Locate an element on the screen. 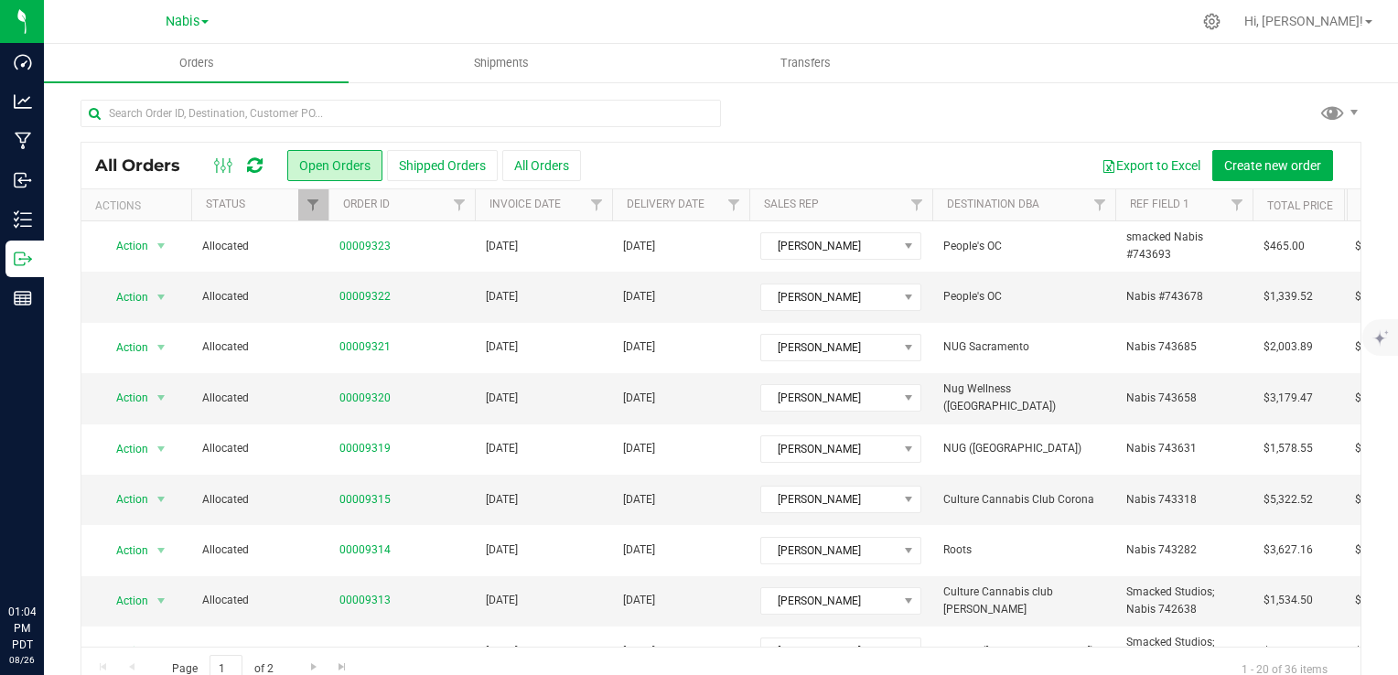 The height and width of the screenshot is (675, 1398). span: $1,339.52 is located at coordinates (1288, 296).